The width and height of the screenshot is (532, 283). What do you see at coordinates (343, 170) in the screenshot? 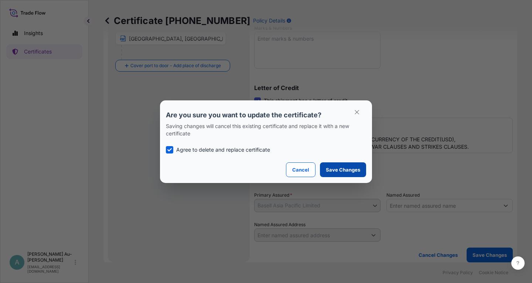
I see `p: Save Changes` at bounding box center [343, 170].